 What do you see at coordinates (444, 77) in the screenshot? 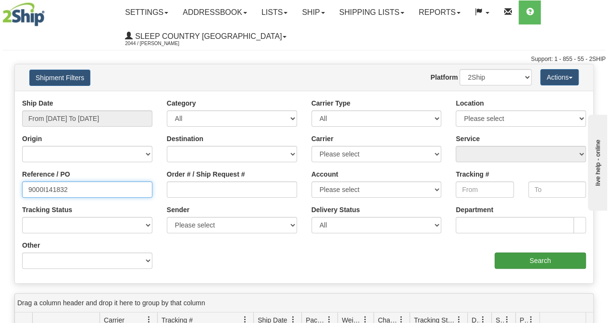
I see `label: Platform` at bounding box center [444, 77].